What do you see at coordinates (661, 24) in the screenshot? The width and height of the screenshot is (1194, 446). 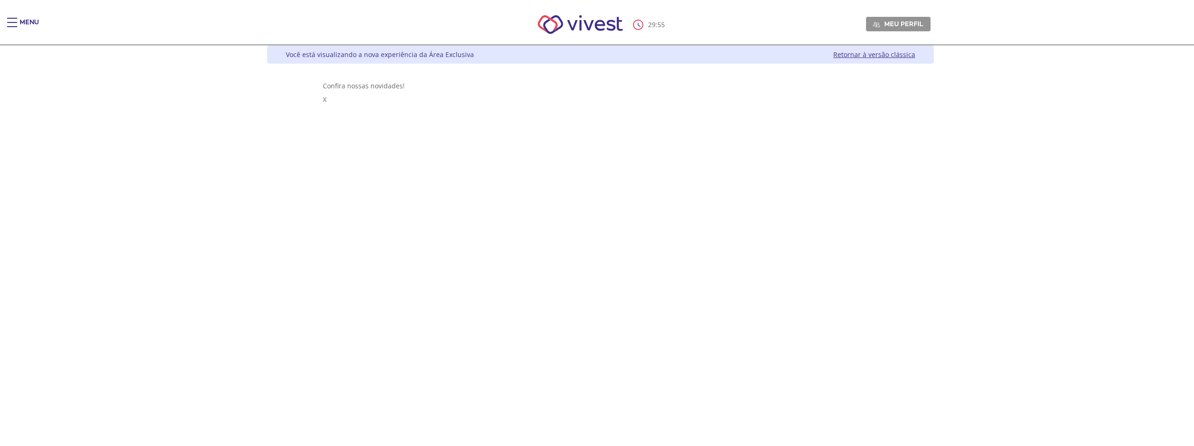 I see `span: 55` at bounding box center [661, 24].